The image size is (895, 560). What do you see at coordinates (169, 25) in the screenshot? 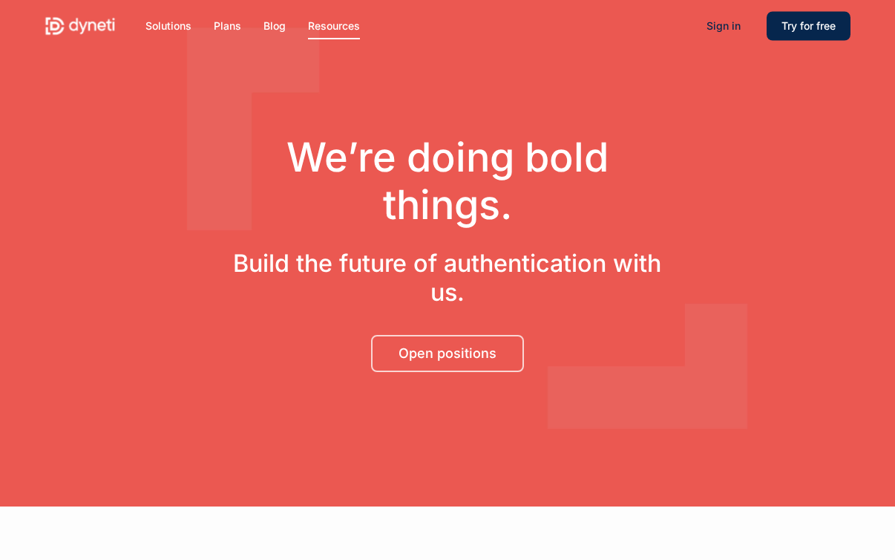
I see `span: Solutions` at bounding box center [169, 25].